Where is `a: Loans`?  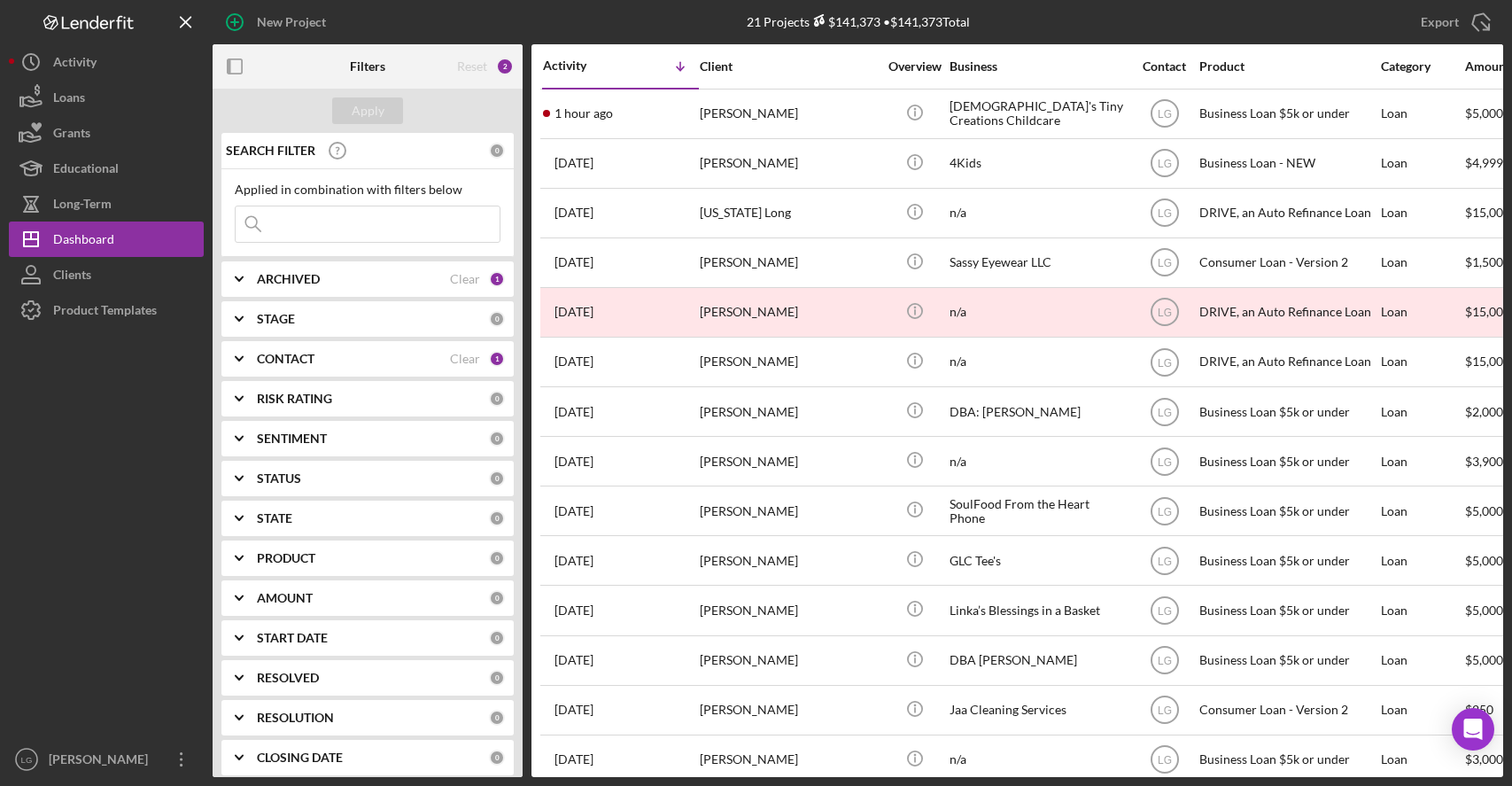 a: Loans is located at coordinates (107, 98).